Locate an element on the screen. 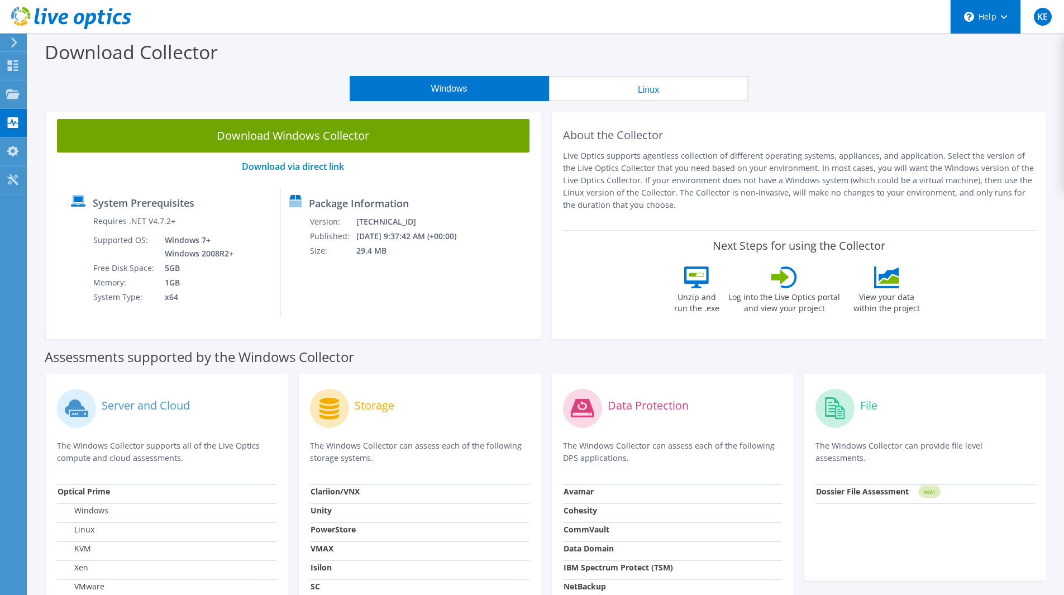 Image resolution: width=1064 pixels, height=595 pixels. a: Download Windows Collector is located at coordinates (293, 136).